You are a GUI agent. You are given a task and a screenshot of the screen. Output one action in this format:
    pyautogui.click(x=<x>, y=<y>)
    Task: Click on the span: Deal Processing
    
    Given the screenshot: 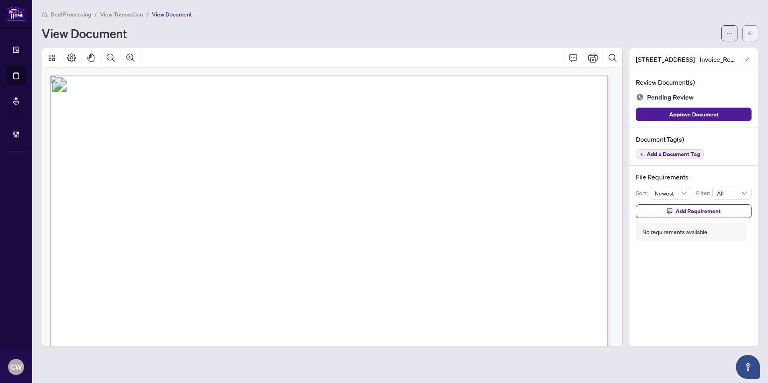 What is the action you would take?
    pyautogui.click(x=71, y=14)
    